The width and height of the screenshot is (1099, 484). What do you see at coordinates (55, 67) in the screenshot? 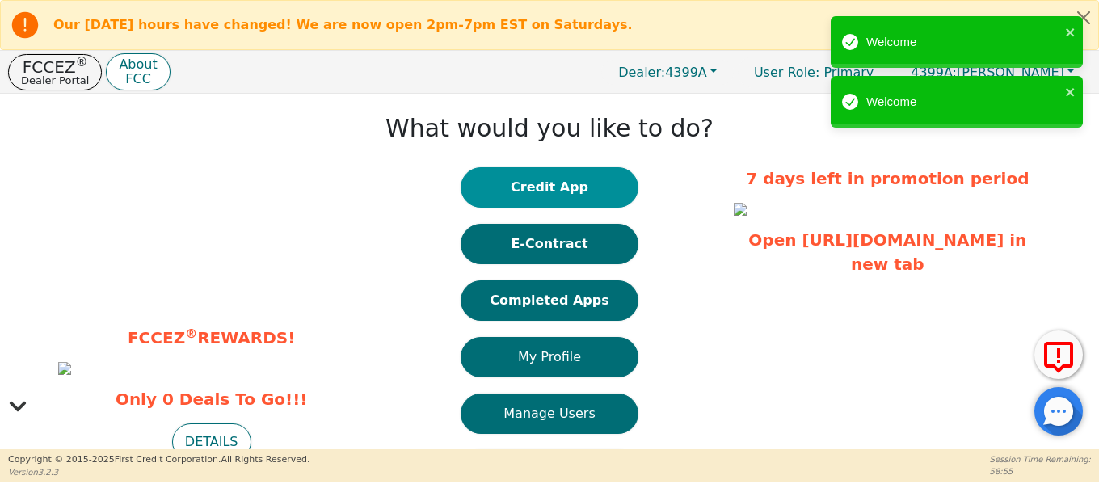
I see `p: FCCEZ` at bounding box center [55, 67].